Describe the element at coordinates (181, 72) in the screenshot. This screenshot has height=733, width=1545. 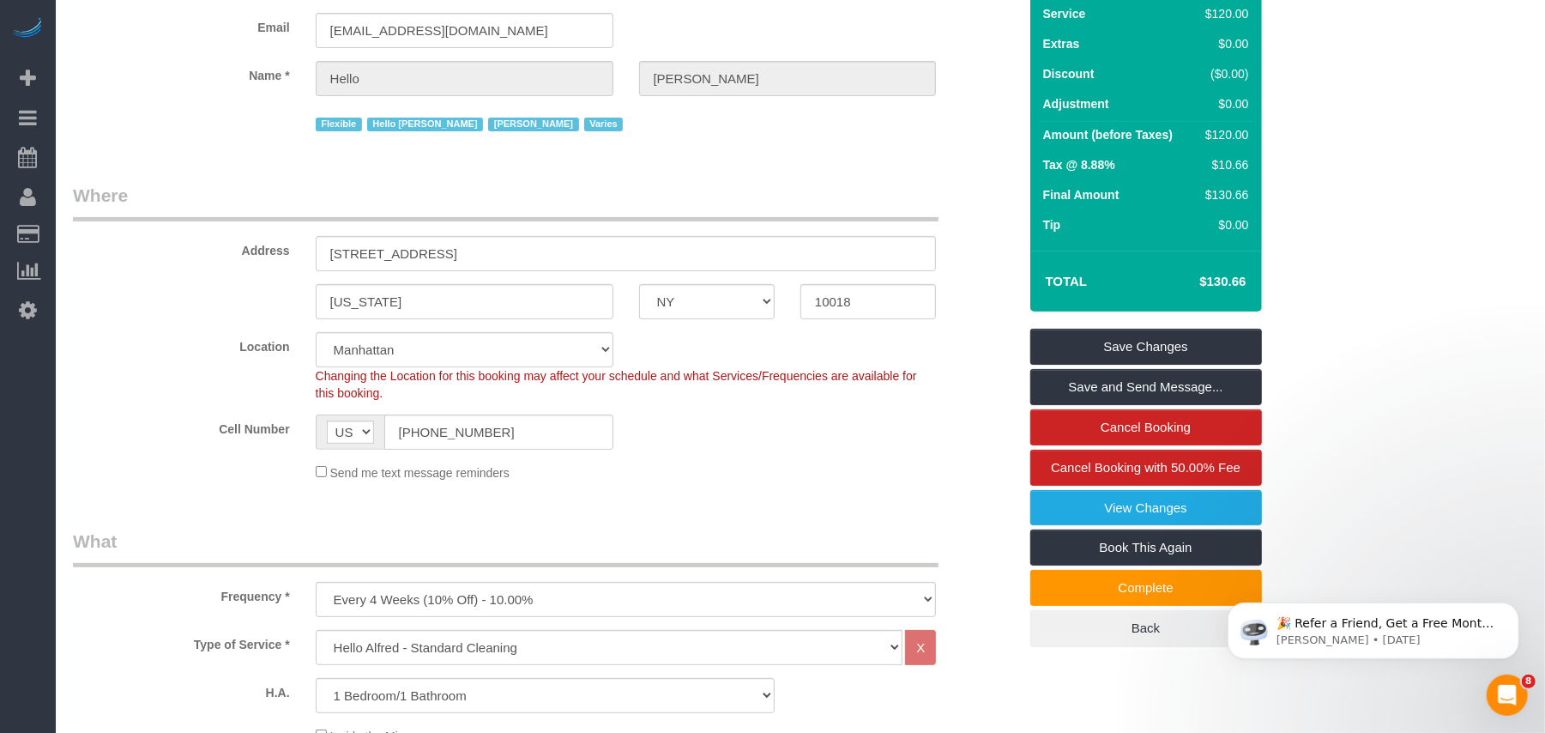
I see `label: Name *` at that location.